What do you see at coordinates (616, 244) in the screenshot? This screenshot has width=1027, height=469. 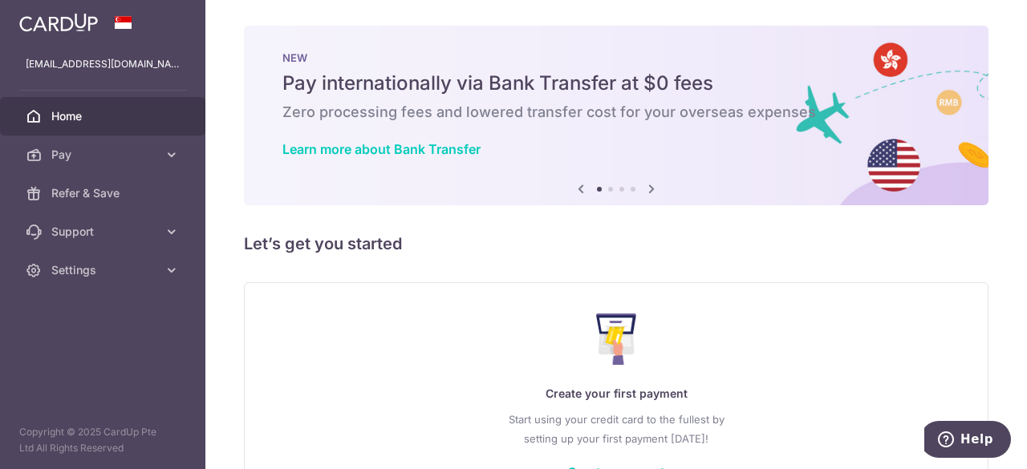 I see `h5: Let’s get you started` at bounding box center [616, 244].